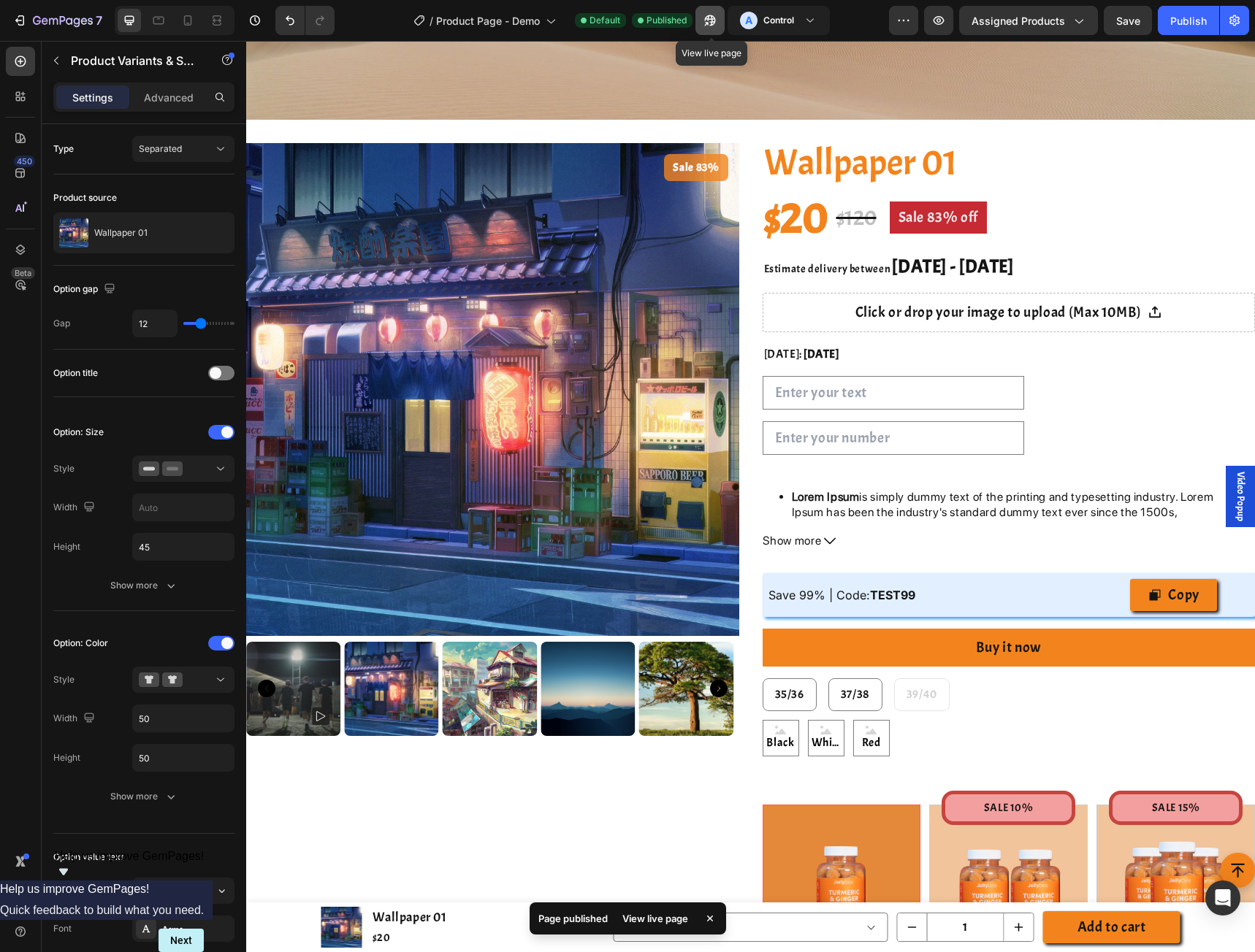  I want to click on button: Copy, so click(927, 555).